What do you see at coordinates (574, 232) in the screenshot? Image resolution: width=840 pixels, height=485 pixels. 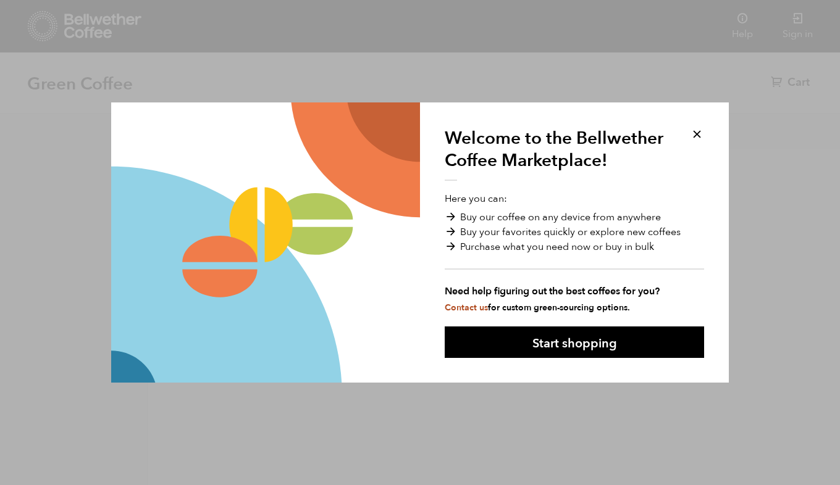 I see `li: Buy your favorites quickly or explore new coffees` at bounding box center [574, 232].